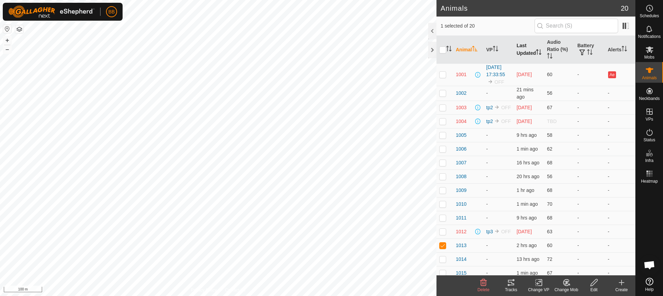 Image resolution: width=663 pixels, height=296 pixels. Describe the element at coordinates (649, 290) in the screenshot. I see `span: Help` at that location.